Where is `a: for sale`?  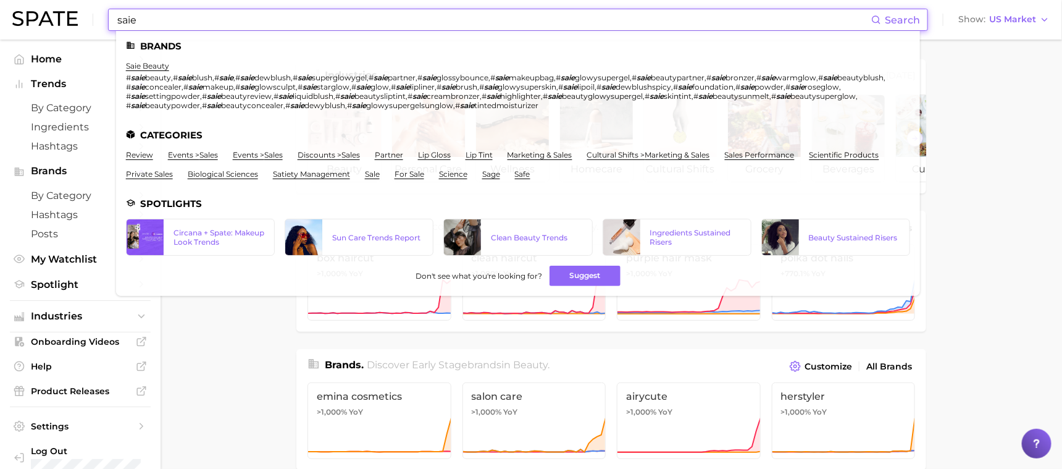
a: for sale is located at coordinates (409, 174).